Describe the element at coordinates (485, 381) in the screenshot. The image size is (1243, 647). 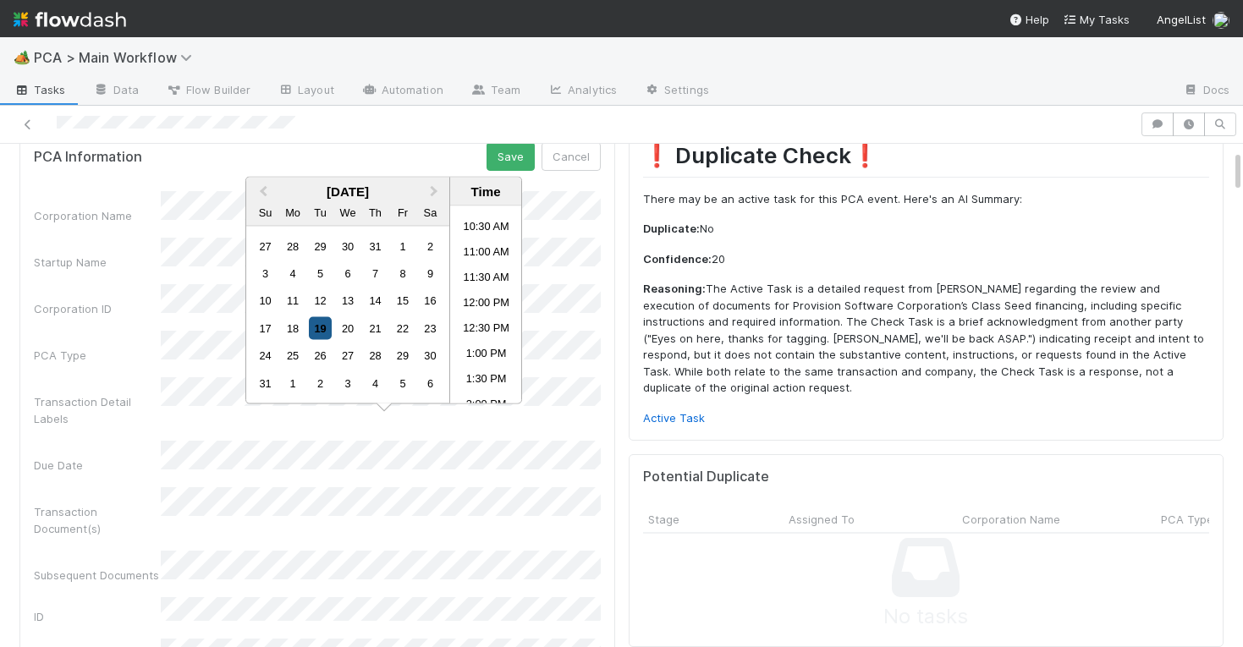
I see `li: 1:30 PM` at that location.